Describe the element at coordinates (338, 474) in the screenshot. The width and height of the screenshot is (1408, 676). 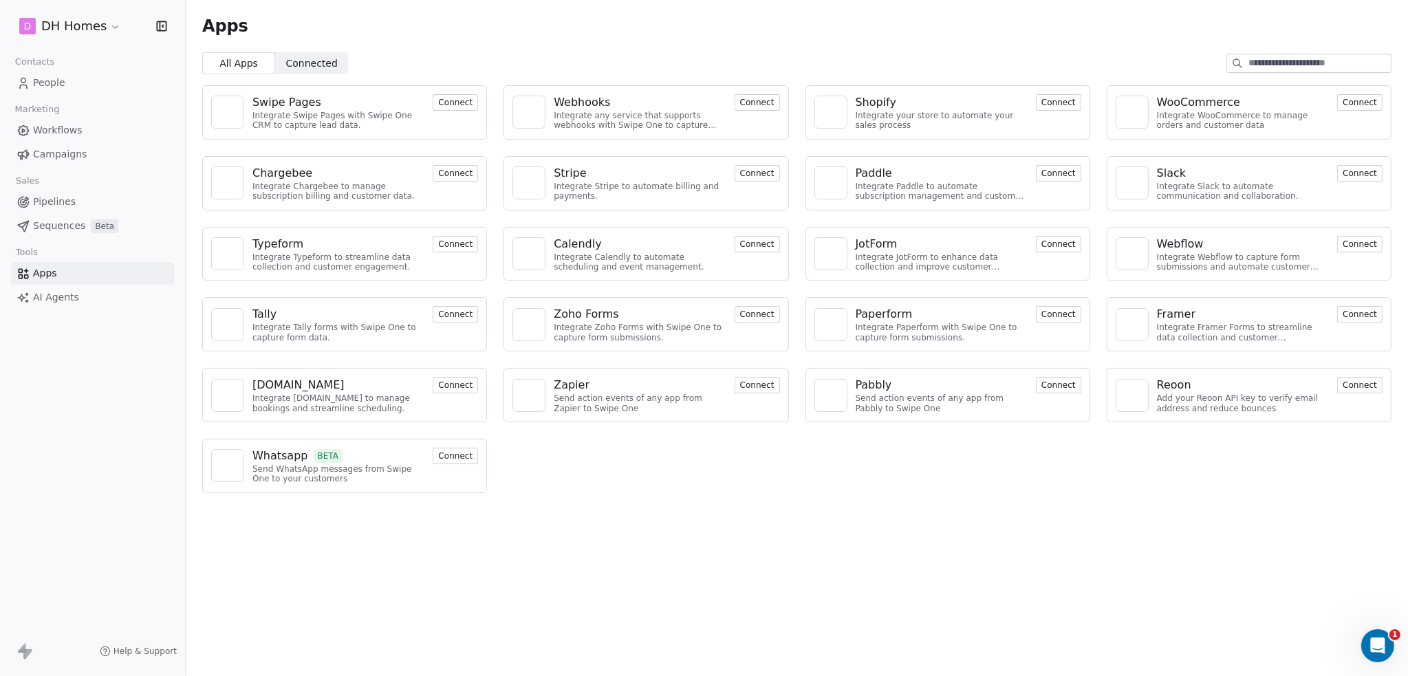
I see `div: Send WhatsApp messages from Swipe One to your customers` at that location.